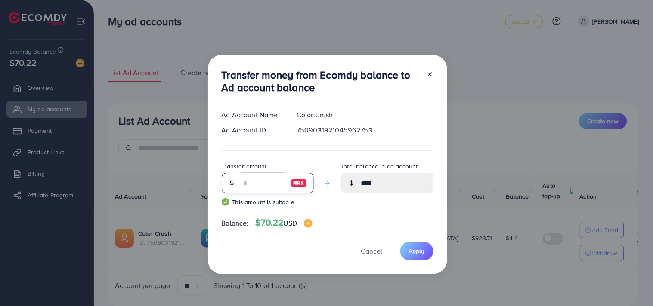 The width and height of the screenshot is (653, 306). I want to click on img: guide, so click(225, 202).